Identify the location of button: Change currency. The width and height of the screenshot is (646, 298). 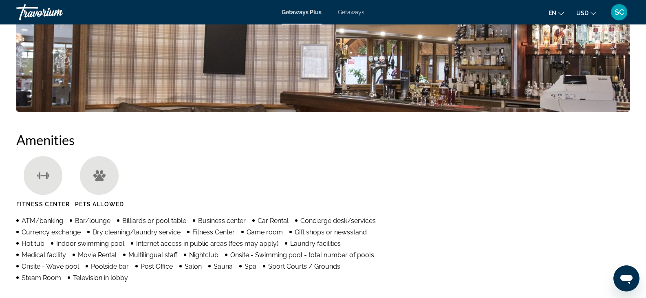
(586, 13).